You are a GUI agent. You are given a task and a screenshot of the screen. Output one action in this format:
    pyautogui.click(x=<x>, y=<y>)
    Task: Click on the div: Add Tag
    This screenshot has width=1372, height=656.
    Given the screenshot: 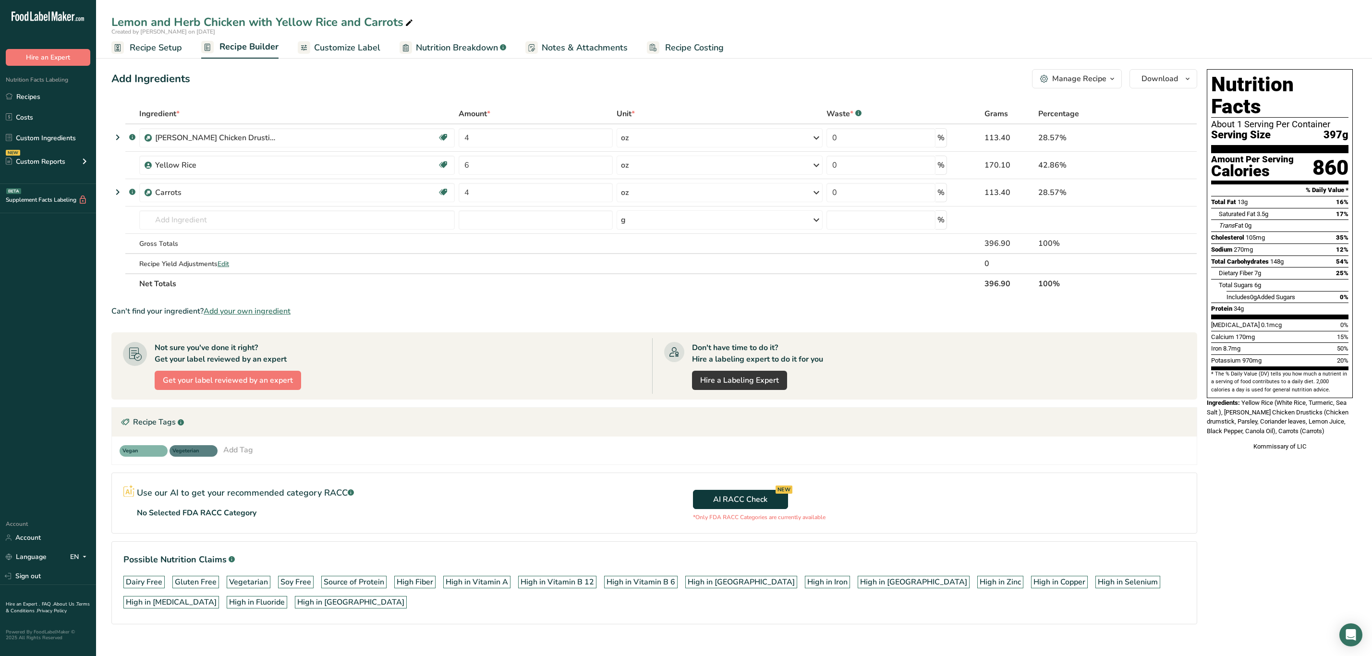 What is the action you would take?
    pyautogui.click(x=238, y=450)
    